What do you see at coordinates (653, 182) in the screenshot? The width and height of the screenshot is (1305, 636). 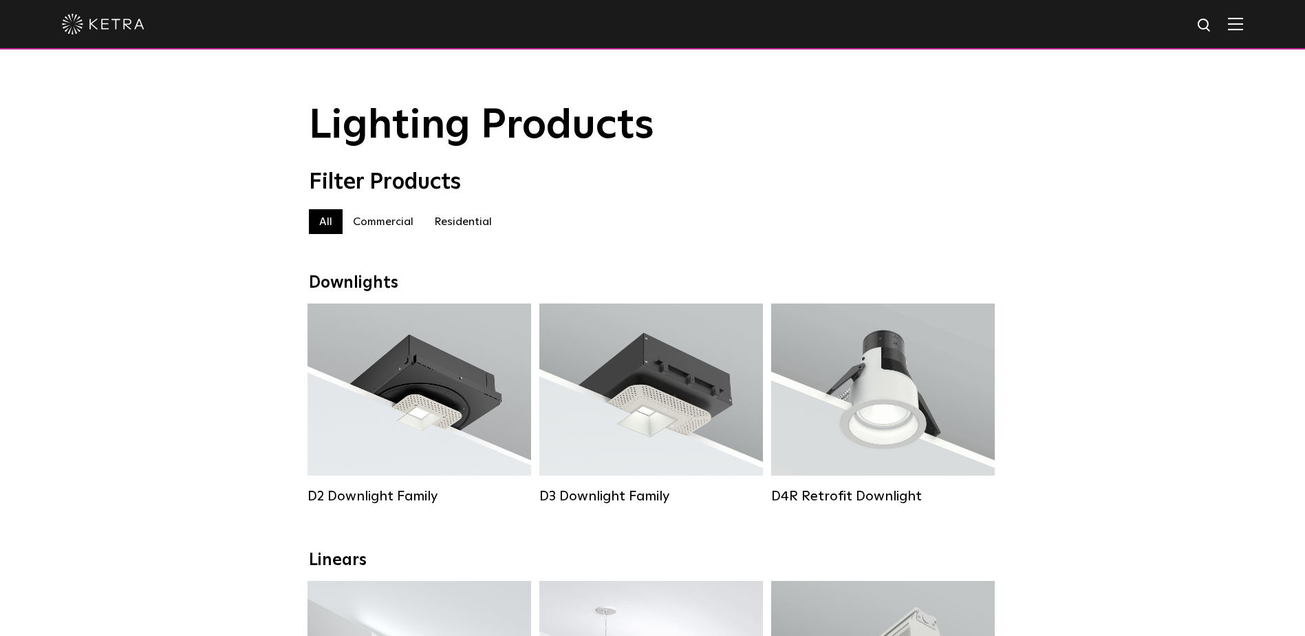 I see `div: Filter Products` at bounding box center [653, 182].